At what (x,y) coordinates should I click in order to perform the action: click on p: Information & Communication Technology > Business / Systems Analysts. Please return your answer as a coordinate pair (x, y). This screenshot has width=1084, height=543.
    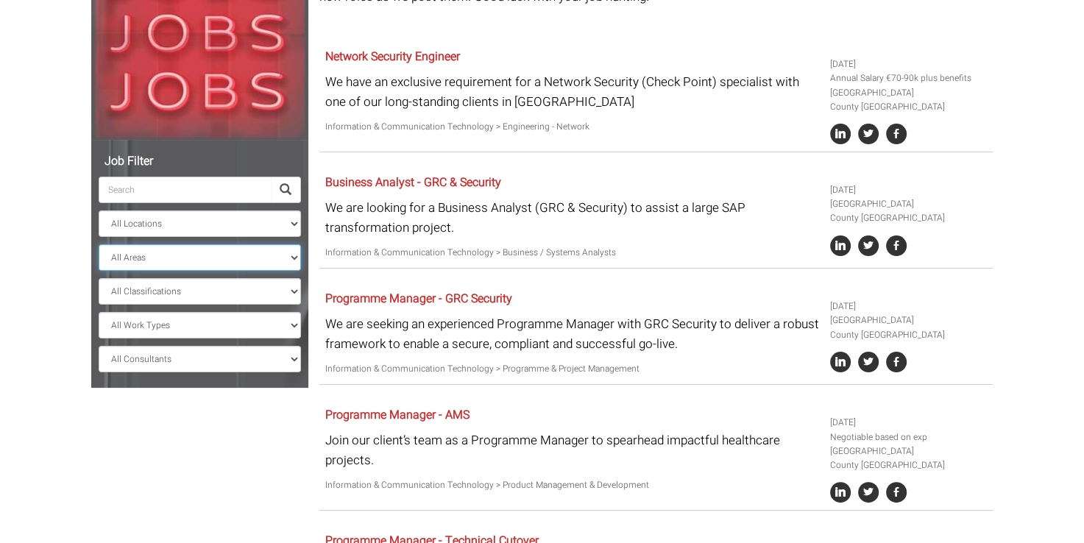
    Looking at the image, I should click on (572, 252).